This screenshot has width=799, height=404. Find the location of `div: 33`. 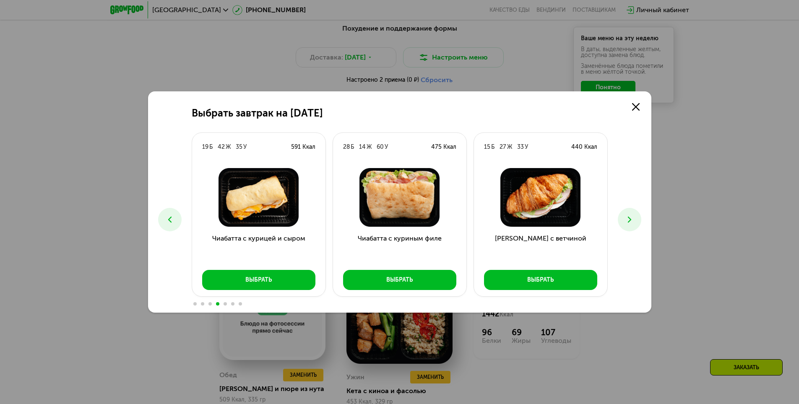

div: 33 is located at coordinates (520, 147).